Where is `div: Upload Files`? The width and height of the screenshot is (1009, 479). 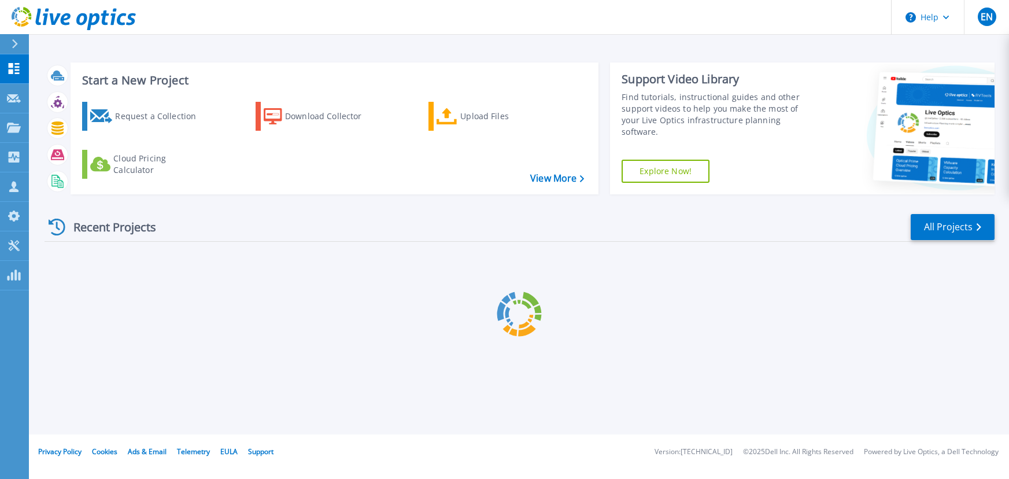 div: Upload Files is located at coordinates (507, 116).